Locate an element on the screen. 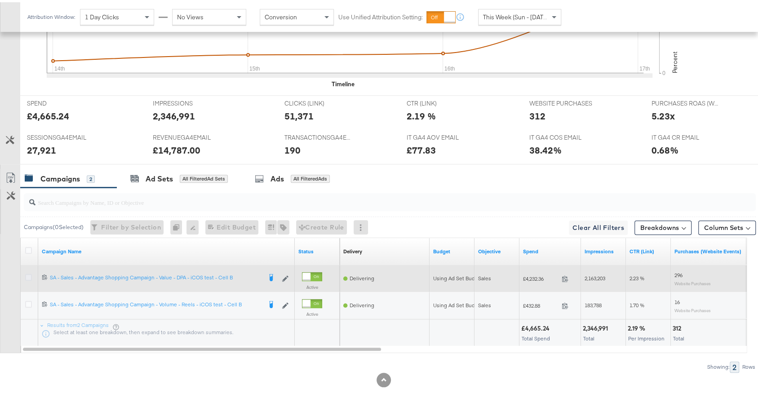 Image resolution: width=758 pixels, height=406 pixels. span: CTR (LINK) is located at coordinates (440, 101).